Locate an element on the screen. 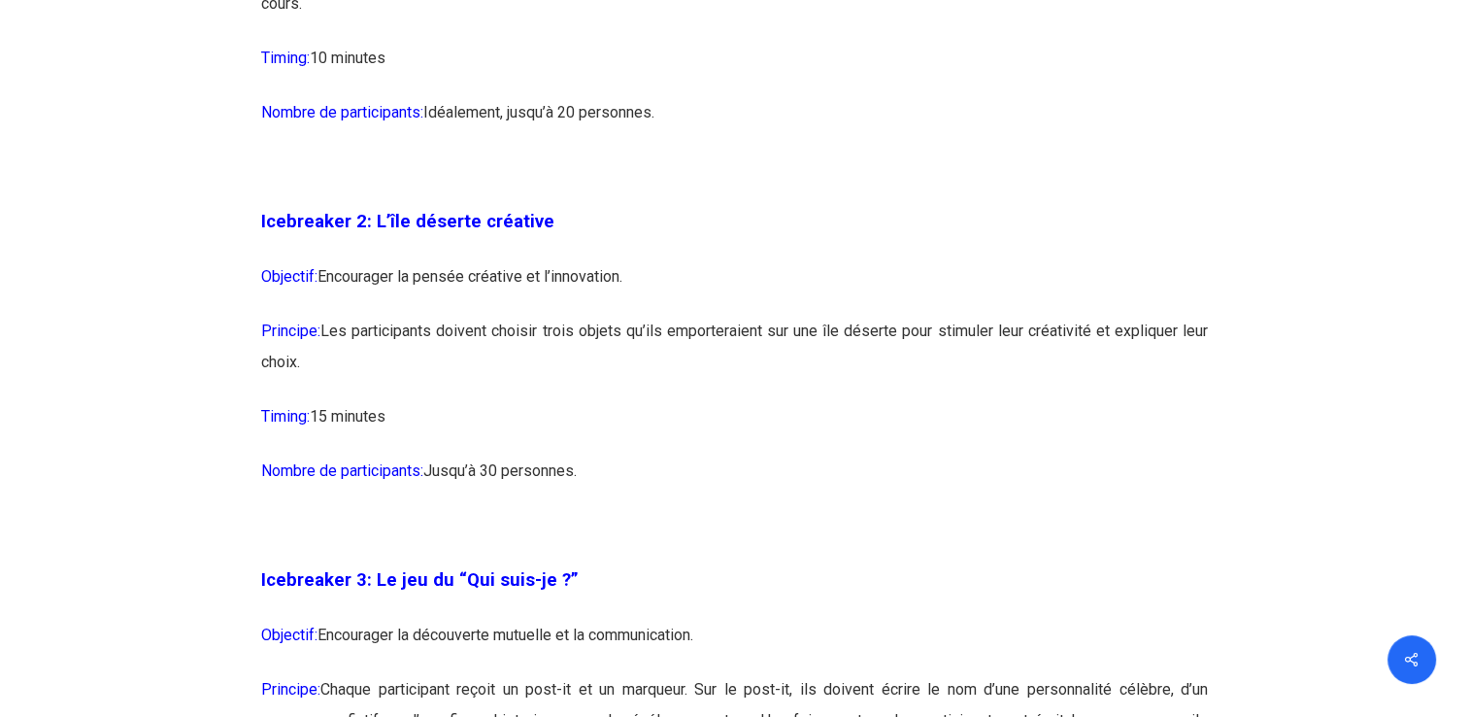 Image resolution: width=1469 pixels, height=717 pixels. p: 10 minutes is located at coordinates (734, 70).